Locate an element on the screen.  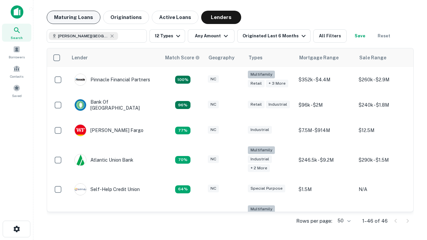
td: $246.5k - $9.2M is located at coordinates (326, 160).